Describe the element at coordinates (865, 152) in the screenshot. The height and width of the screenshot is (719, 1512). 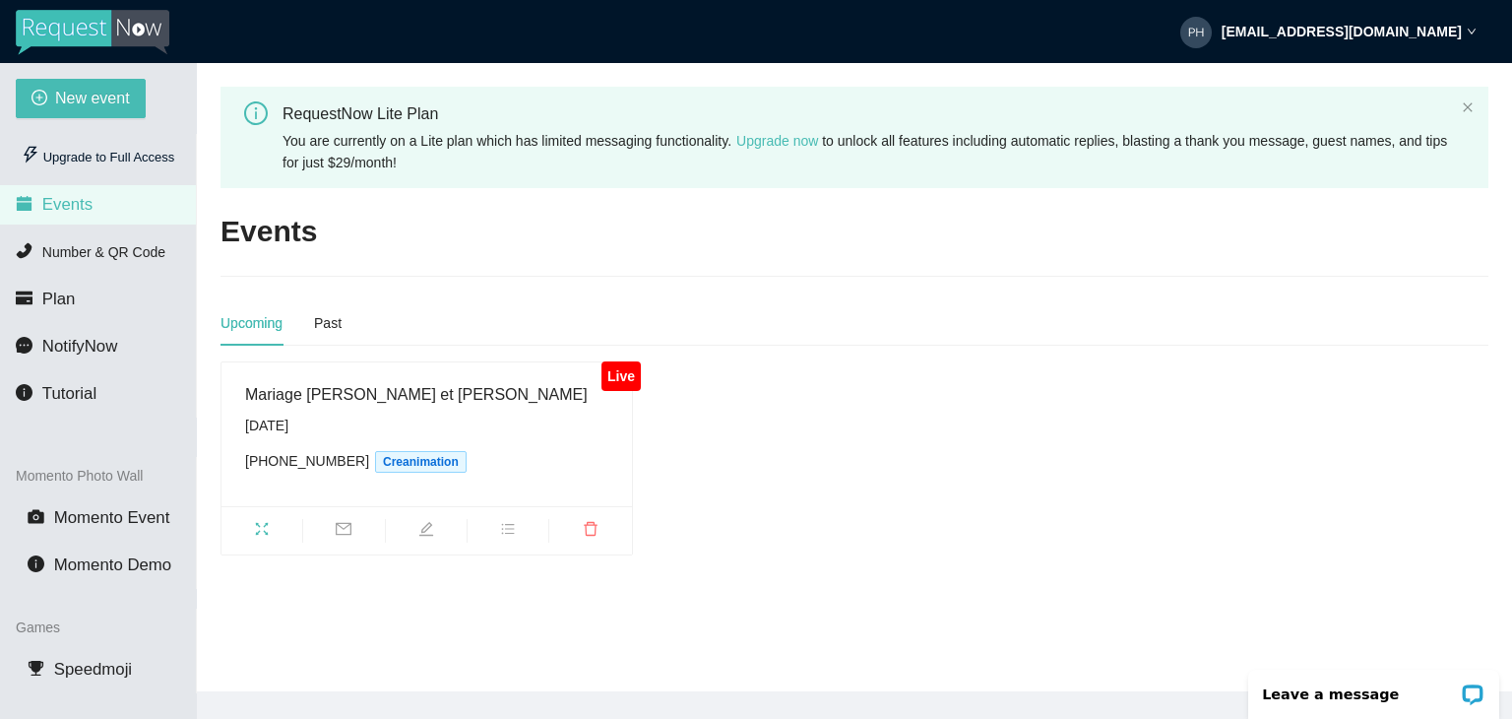
I see `span: You are currently on a Lite plan which has limited messaging functionality. to unlock all feature...` at that location.